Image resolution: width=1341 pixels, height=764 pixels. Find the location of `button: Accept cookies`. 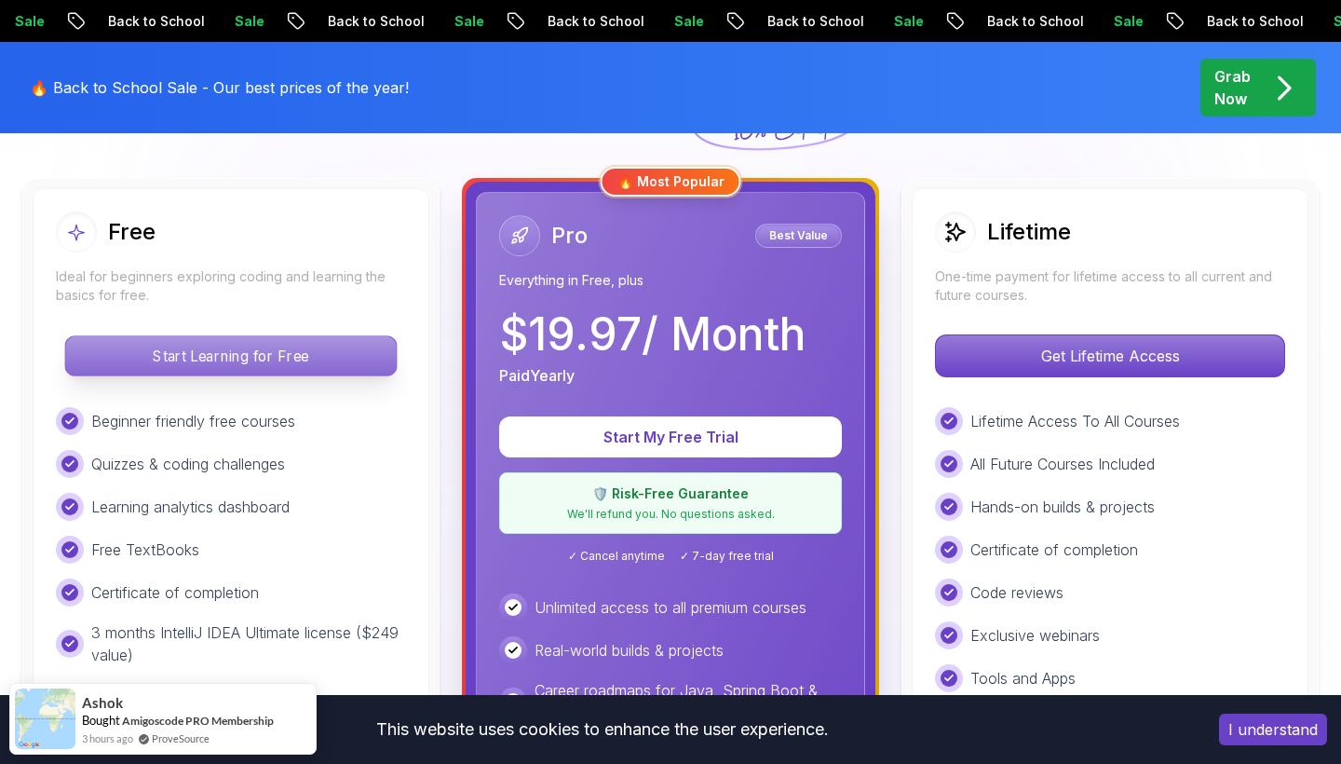

button: Accept cookies is located at coordinates (1273, 729).